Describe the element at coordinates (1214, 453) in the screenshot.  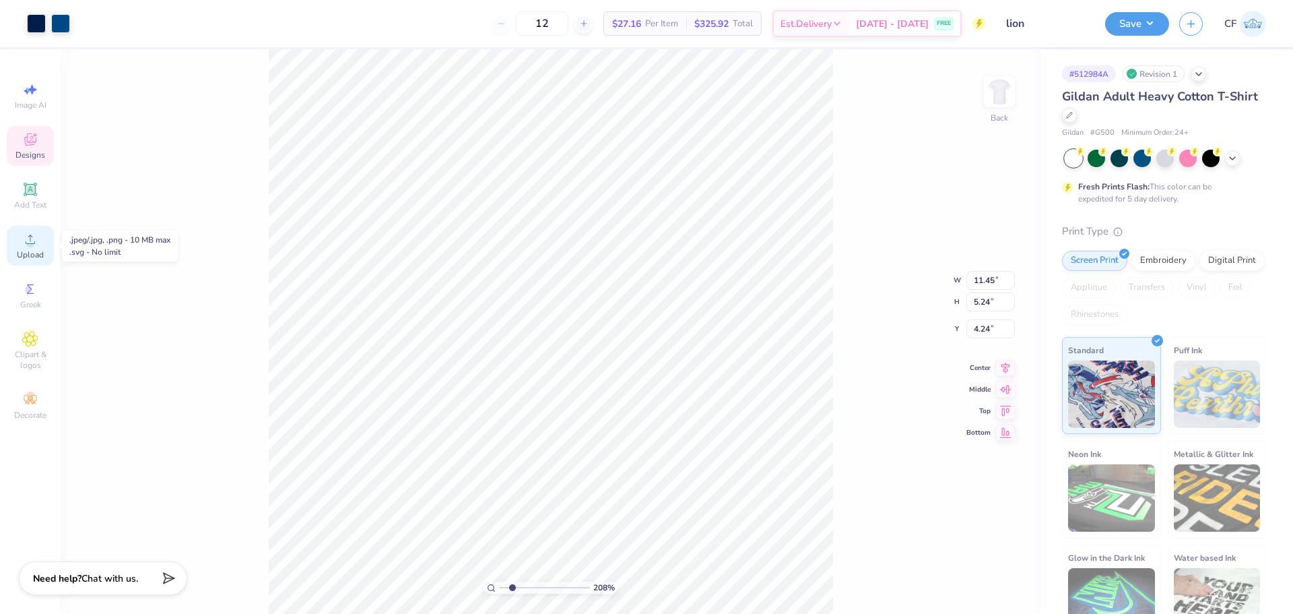
I see `span: Metallic & Glitter Ink` at that location.